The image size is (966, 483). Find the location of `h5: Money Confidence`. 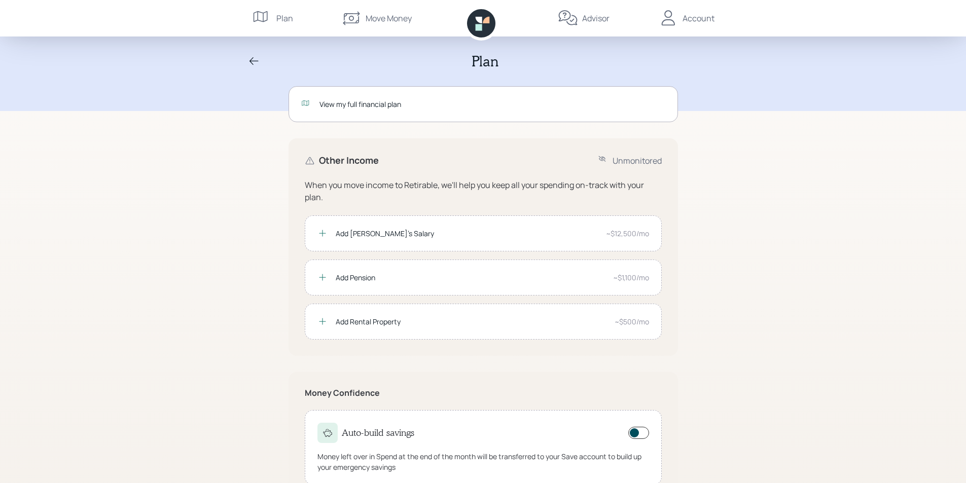

h5: Money Confidence is located at coordinates (483, 393).